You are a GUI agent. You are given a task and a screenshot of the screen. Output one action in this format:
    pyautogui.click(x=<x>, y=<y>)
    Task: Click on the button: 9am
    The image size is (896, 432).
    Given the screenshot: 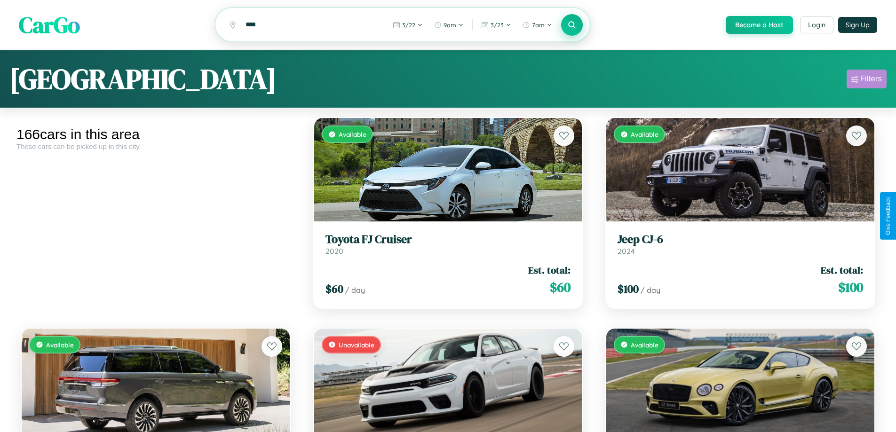 What is the action you would take?
    pyautogui.click(x=449, y=25)
    